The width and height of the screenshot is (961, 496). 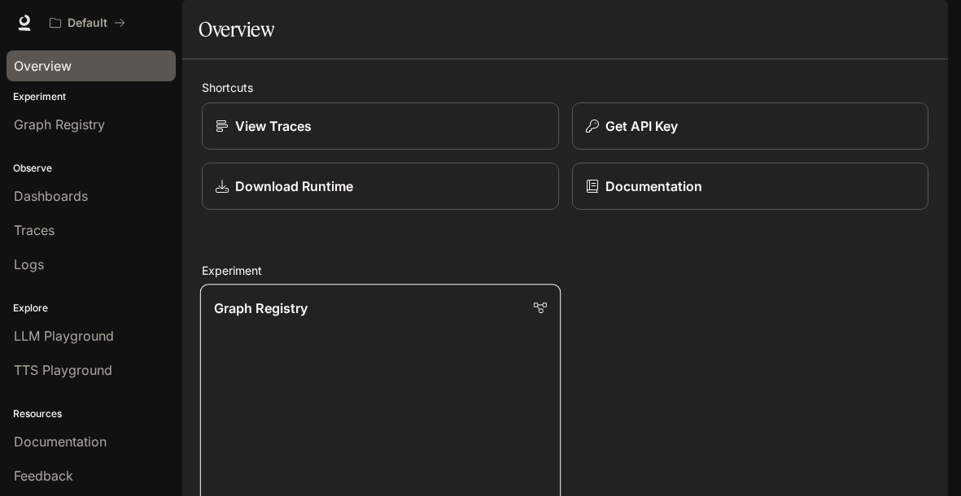 What do you see at coordinates (653, 186) in the screenshot?
I see `p: Documentation` at bounding box center [653, 186].